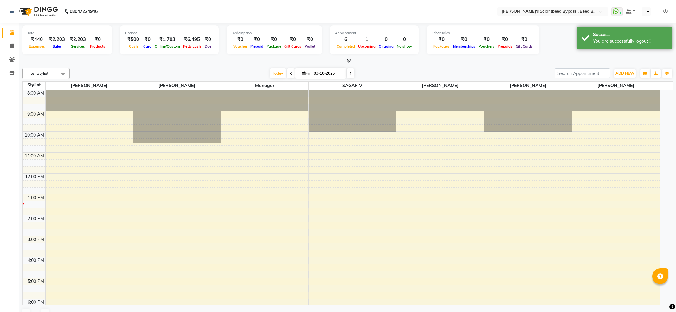 The height and width of the screenshot is (312, 676). What do you see at coordinates (35, 93) in the screenshot?
I see `div: 8:00 AM` at bounding box center [35, 93].